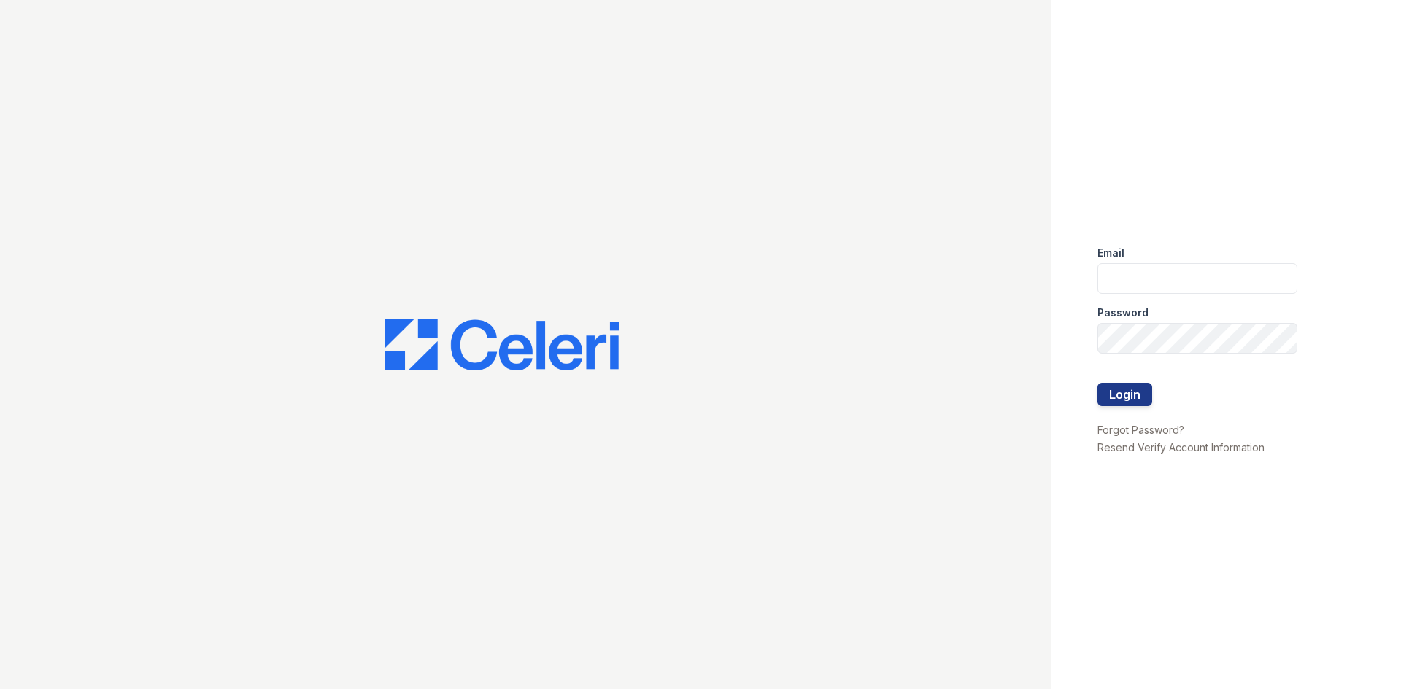 The width and height of the screenshot is (1401, 689). I want to click on a: Resend Verify Account Information, so click(1180, 447).